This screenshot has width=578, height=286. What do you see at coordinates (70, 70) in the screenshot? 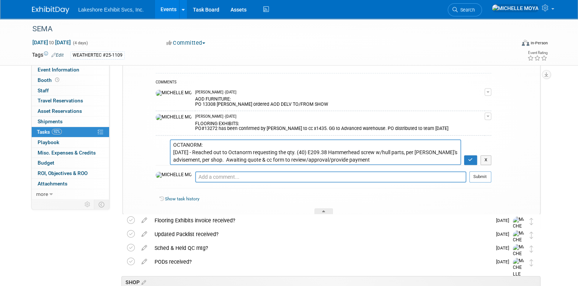
I see `a: Event Information` at bounding box center [70, 70].